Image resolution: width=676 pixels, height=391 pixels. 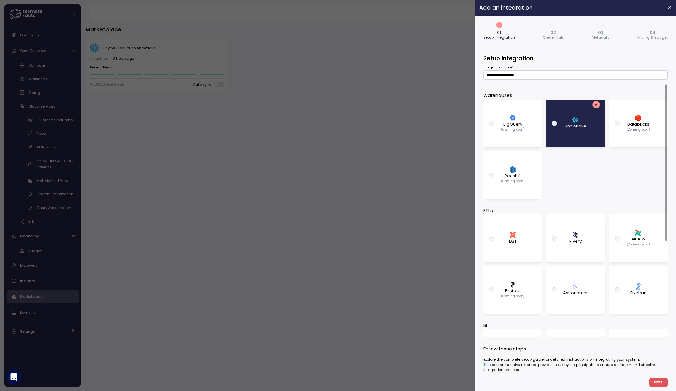 I want to click on span: 2, so click(x=553, y=25).